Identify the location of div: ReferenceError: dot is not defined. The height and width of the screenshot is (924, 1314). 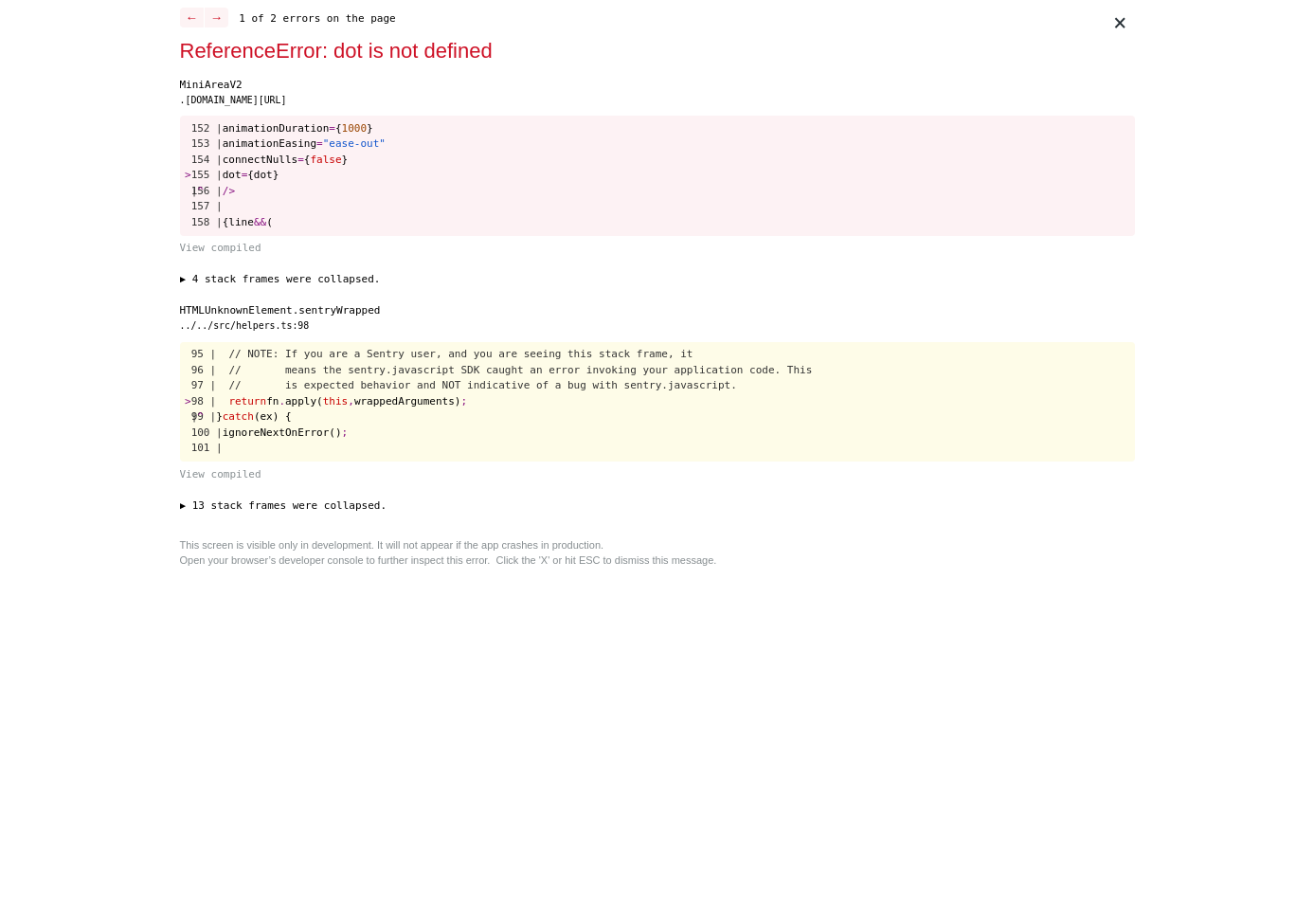
(642, 50).